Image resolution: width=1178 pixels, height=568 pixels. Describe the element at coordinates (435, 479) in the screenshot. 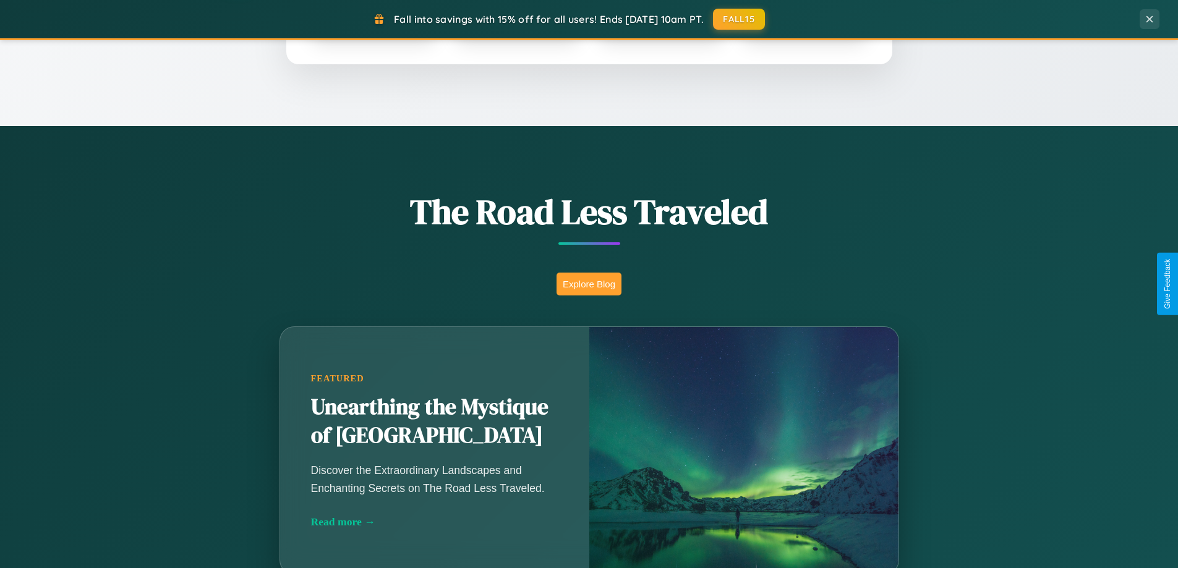

I see `p: Discover the Extraordinary Landscapes and Enchanting Secrets on The Road Less Traveled.` at that location.